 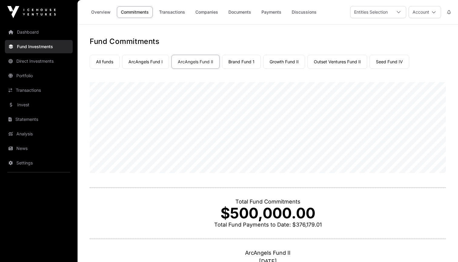 What do you see at coordinates (145, 62) in the screenshot?
I see `a: ArcAngels Fund I` at bounding box center [145, 62].